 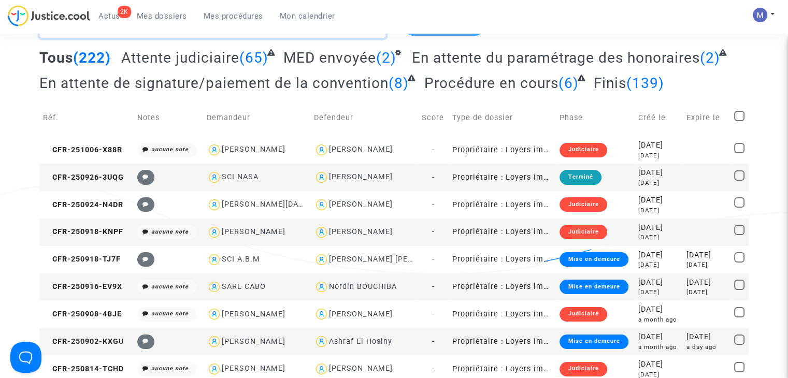 I want to click on img: jc-logo.svg, so click(x=49, y=16).